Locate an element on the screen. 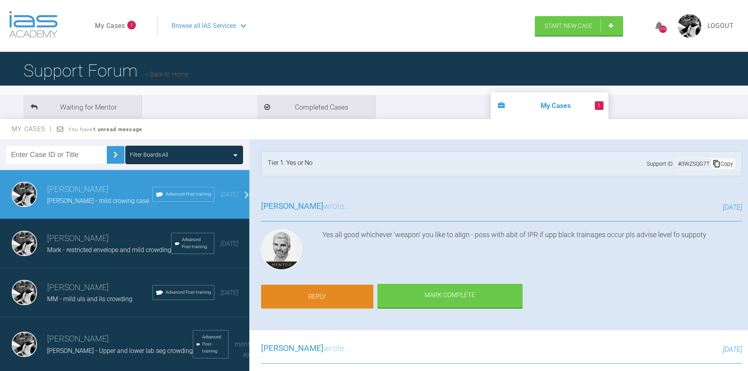 The image size is (748, 371). span: Logout is located at coordinates (720, 26).